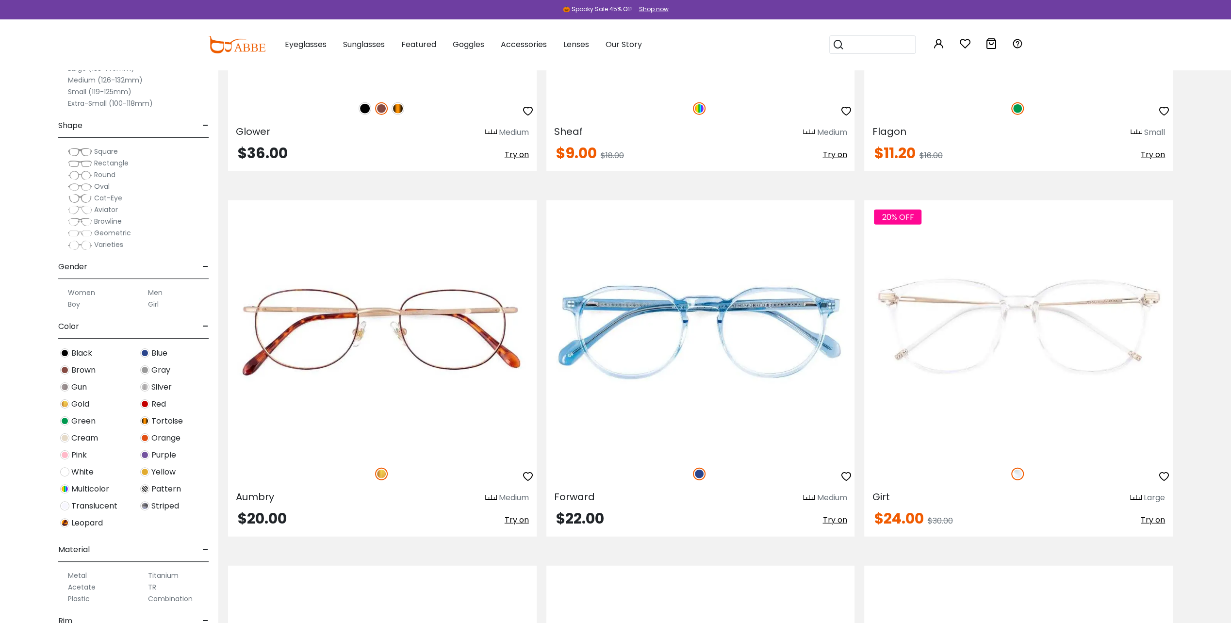 Image resolution: width=1231 pixels, height=623 pixels. I want to click on span: Girt, so click(881, 497).